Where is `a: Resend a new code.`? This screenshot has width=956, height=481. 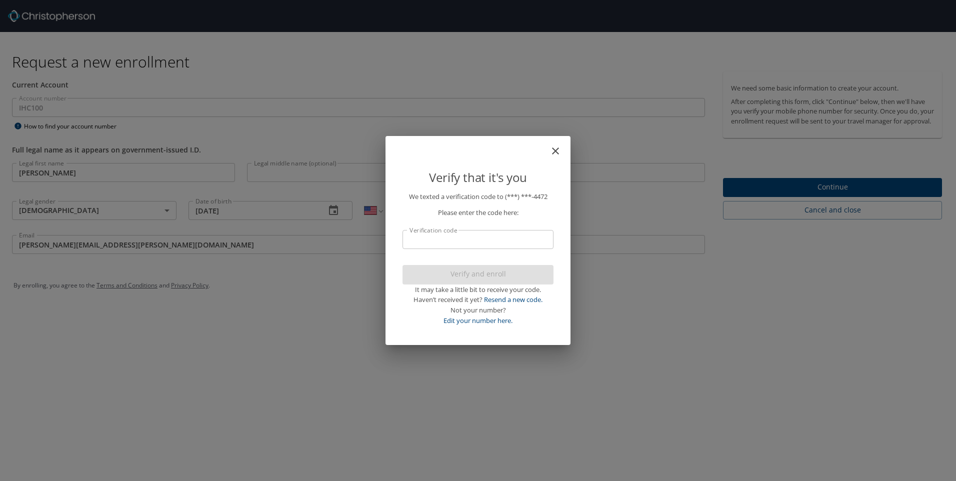
a: Resend a new code. is located at coordinates (513, 300).